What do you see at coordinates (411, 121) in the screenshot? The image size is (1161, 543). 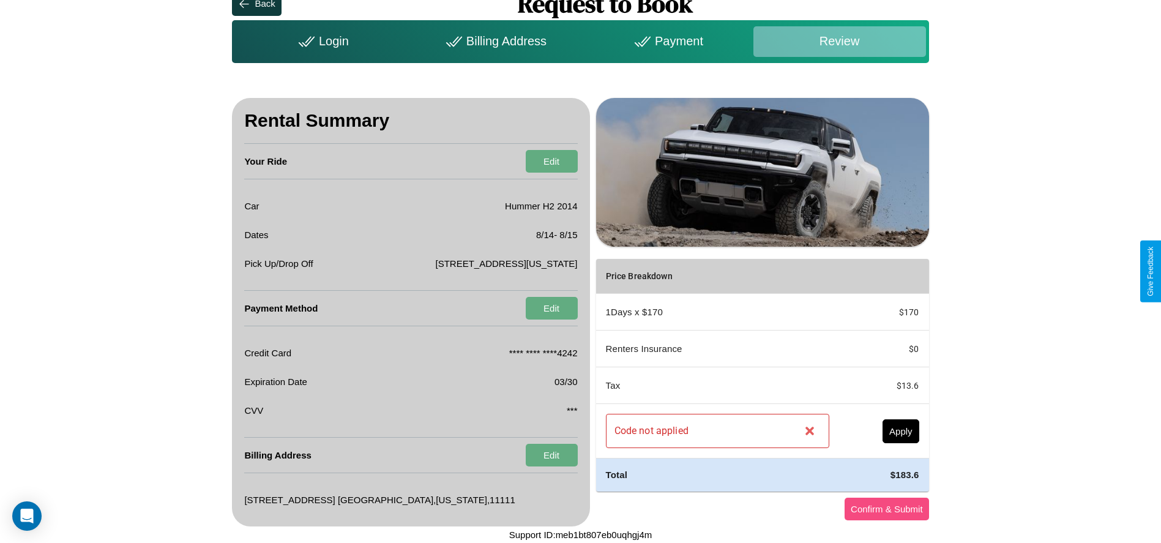 I see `h3: Rental Summary` at bounding box center [411, 121].